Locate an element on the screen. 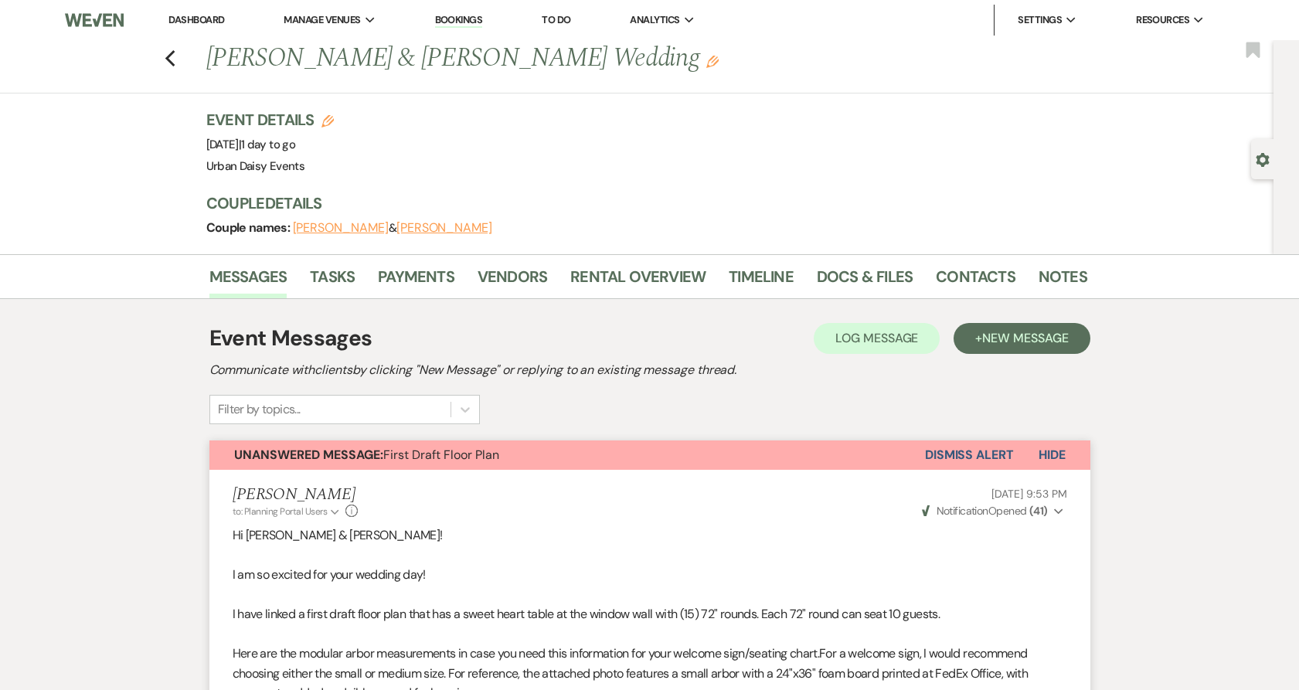 This screenshot has width=1299, height=690. img: Weven Logo is located at coordinates (94, 20).